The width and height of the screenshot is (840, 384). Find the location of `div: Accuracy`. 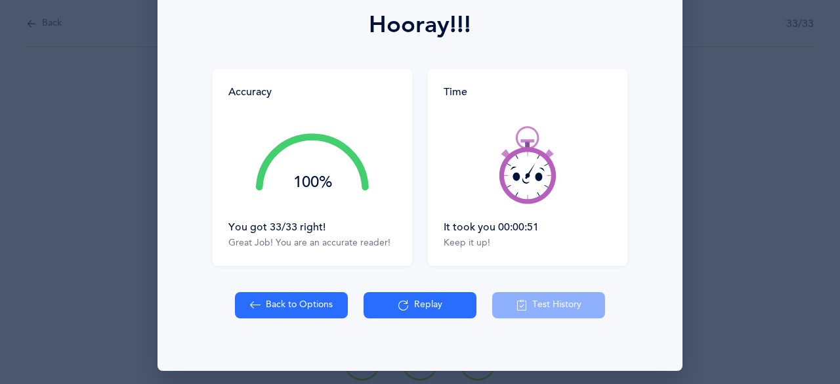

div: Accuracy is located at coordinates (250, 92).